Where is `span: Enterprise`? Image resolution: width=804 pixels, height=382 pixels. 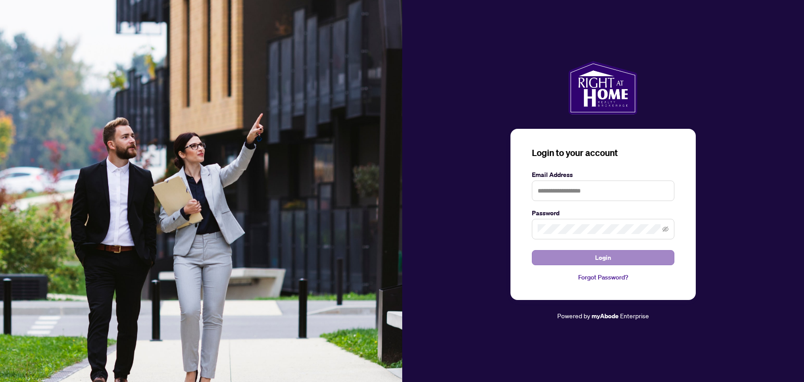
span: Enterprise is located at coordinates (634, 315).